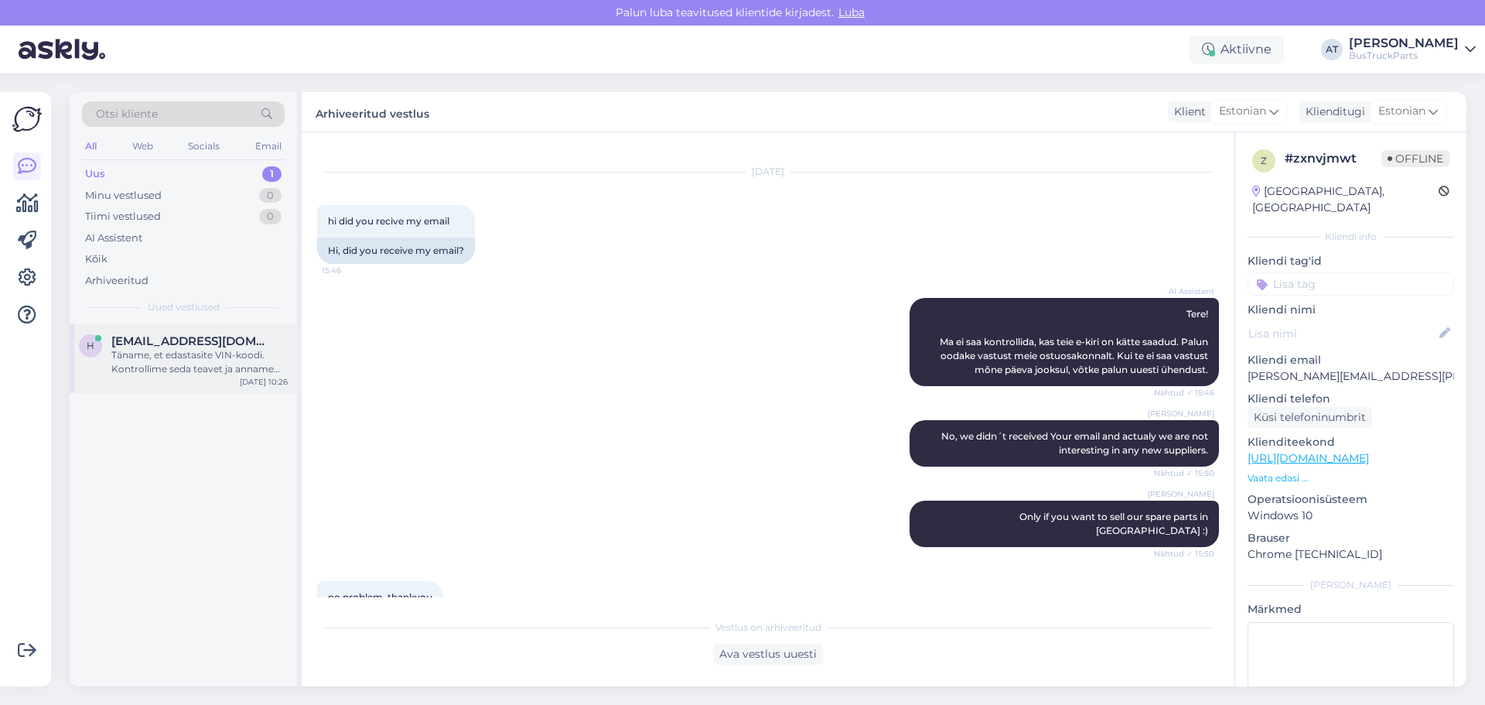 The image size is (1485, 705). Describe the element at coordinates (1333, 159) in the screenshot. I see `div: # zxnvjmwt` at that location.